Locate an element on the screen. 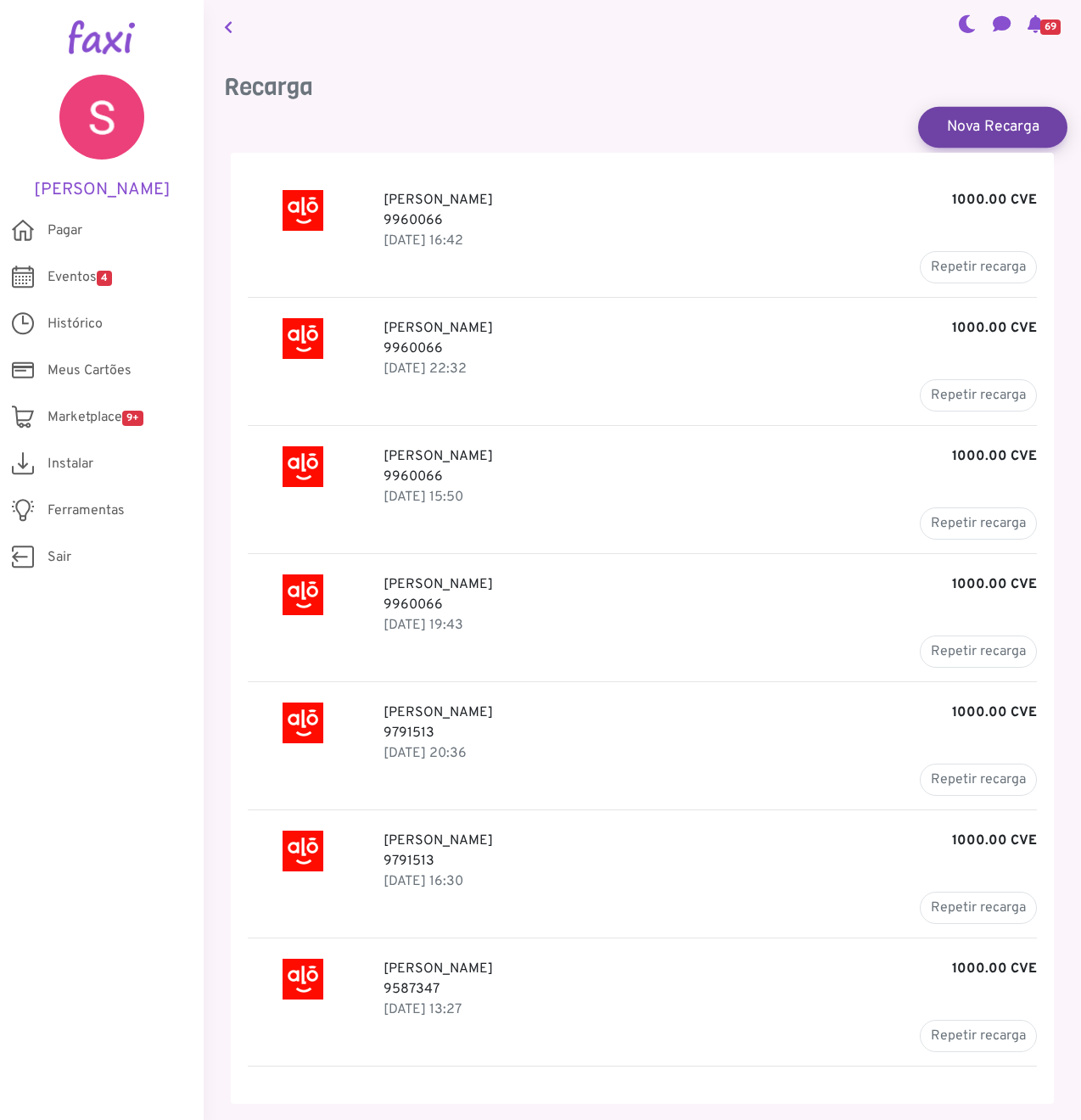 This screenshot has height=1120, width=1081. span: Pagar is located at coordinates (64, 231).